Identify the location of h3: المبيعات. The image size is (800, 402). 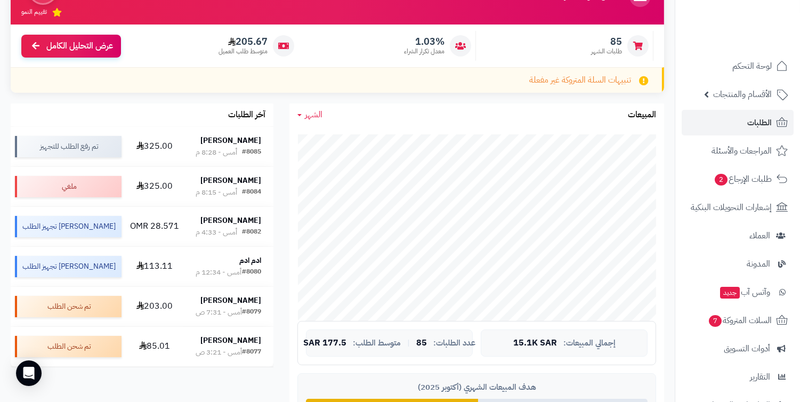
(641, 115).